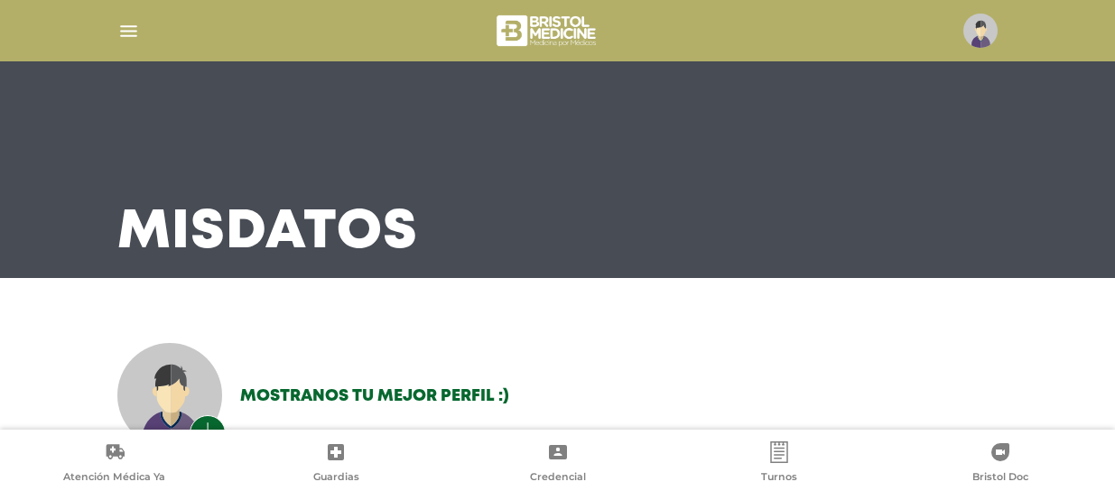  I want to click on span: Bristol Doc, so click(1000, 478).